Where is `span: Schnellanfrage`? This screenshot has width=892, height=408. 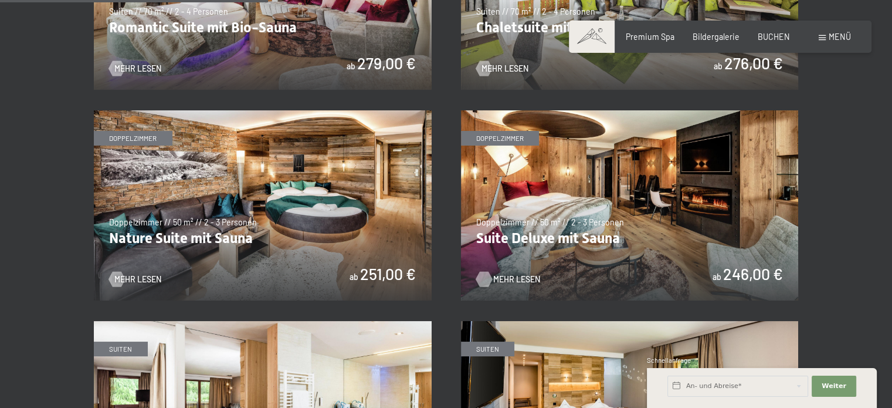 span: Schnellanfrage is located at coordinates (669, 360).